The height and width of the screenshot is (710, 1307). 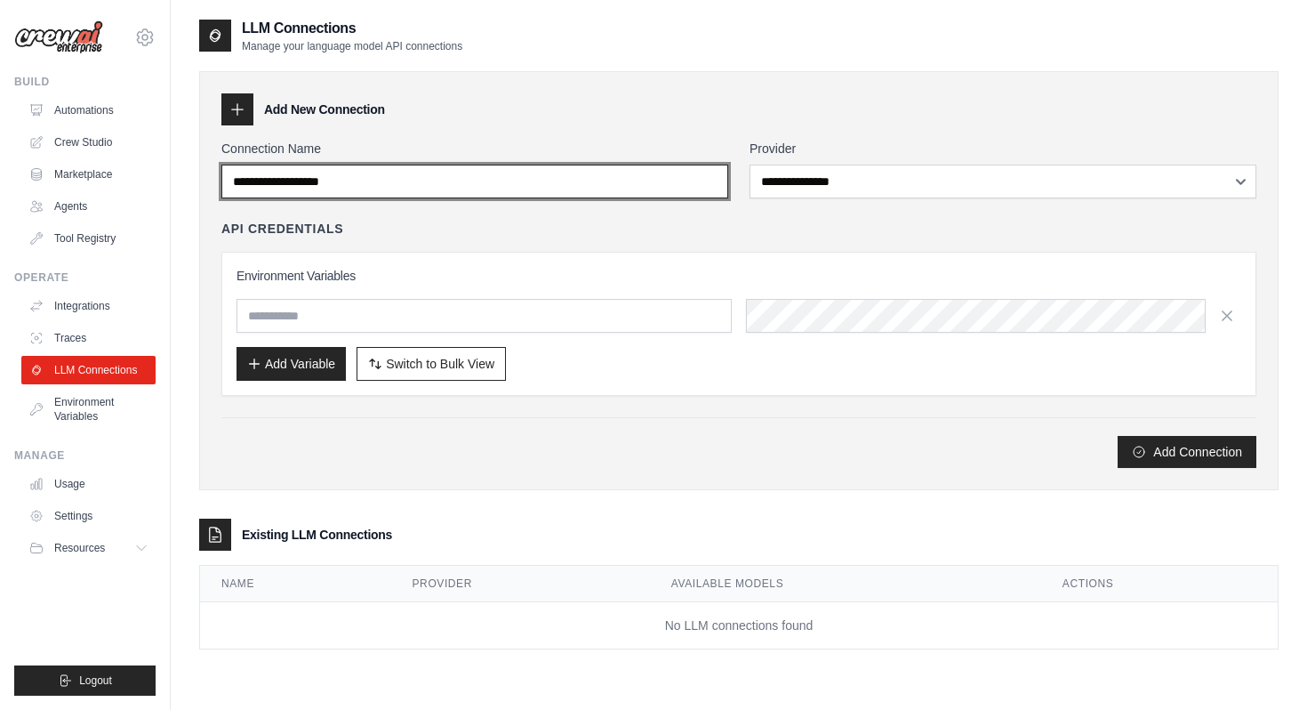 I want to click on a: Integrations, so click(x=88, y=306).